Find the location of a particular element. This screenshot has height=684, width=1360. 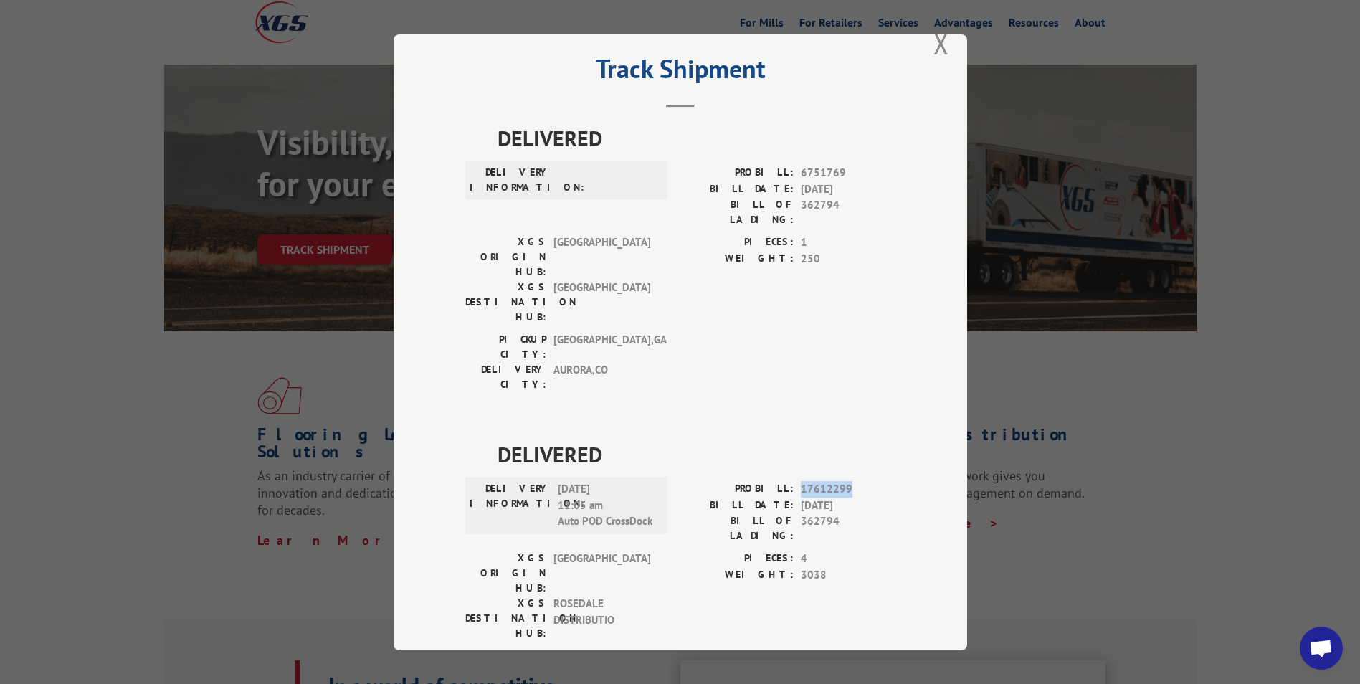

span: 1 is located at coordinates (848, 242).